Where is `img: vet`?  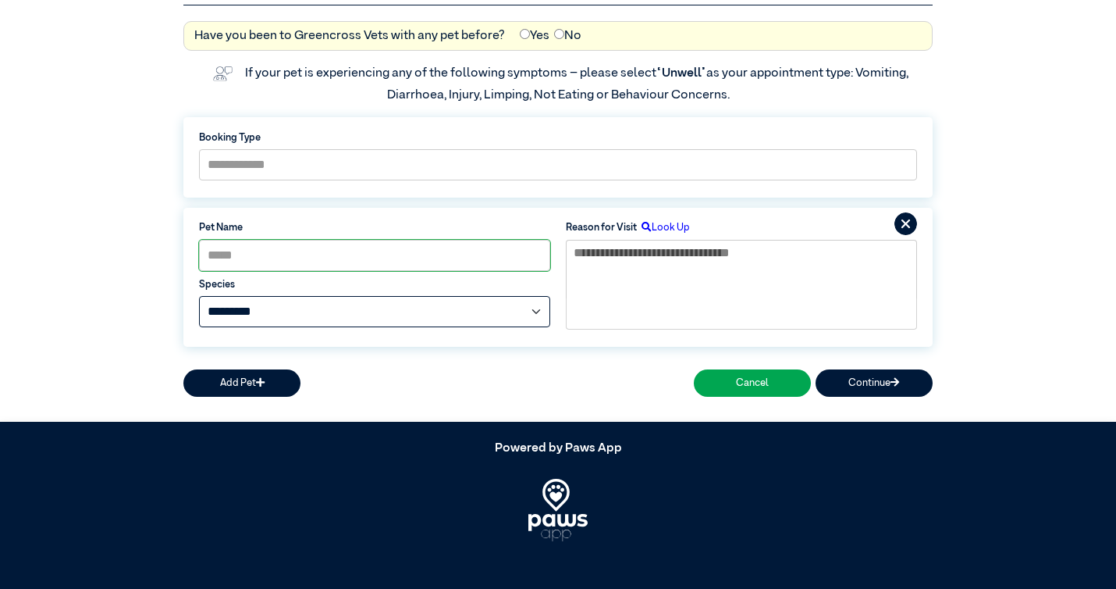 img: vet is located at coordinates (222, 73).